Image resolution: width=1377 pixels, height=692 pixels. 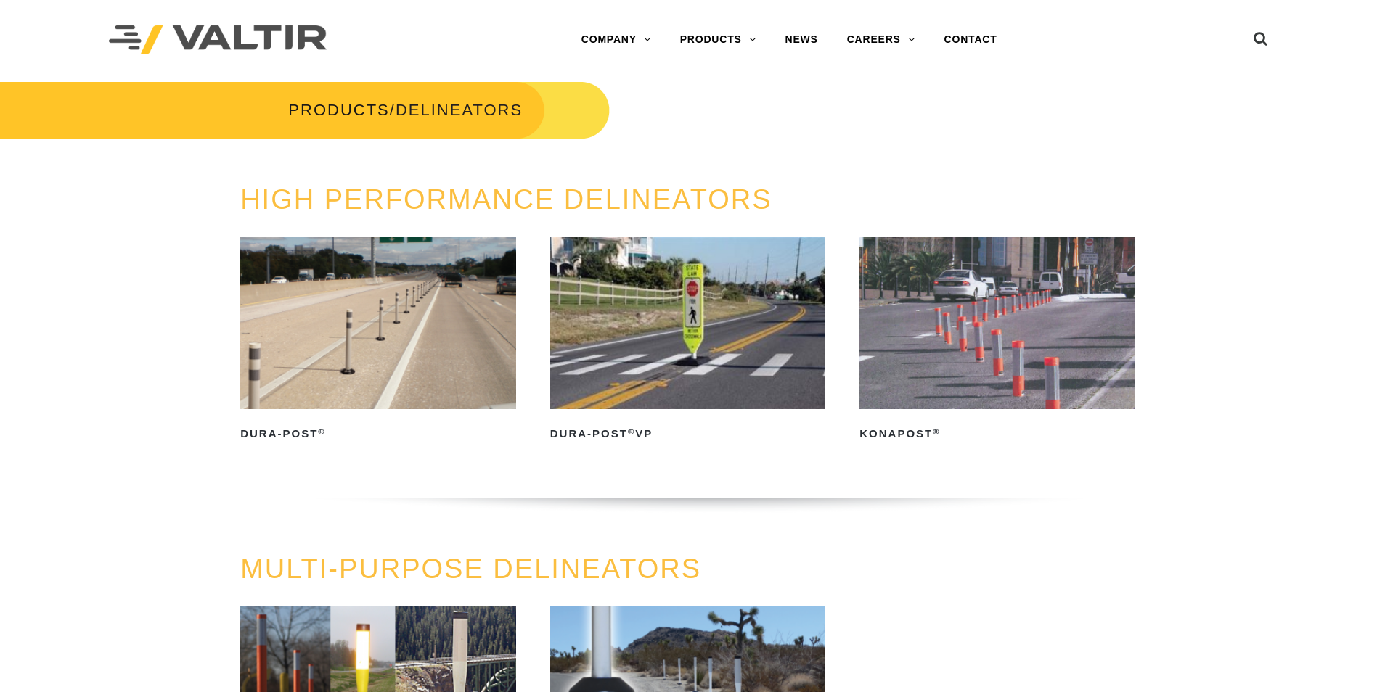 I want to click on img: Valtir, so click(x=218, y=40).